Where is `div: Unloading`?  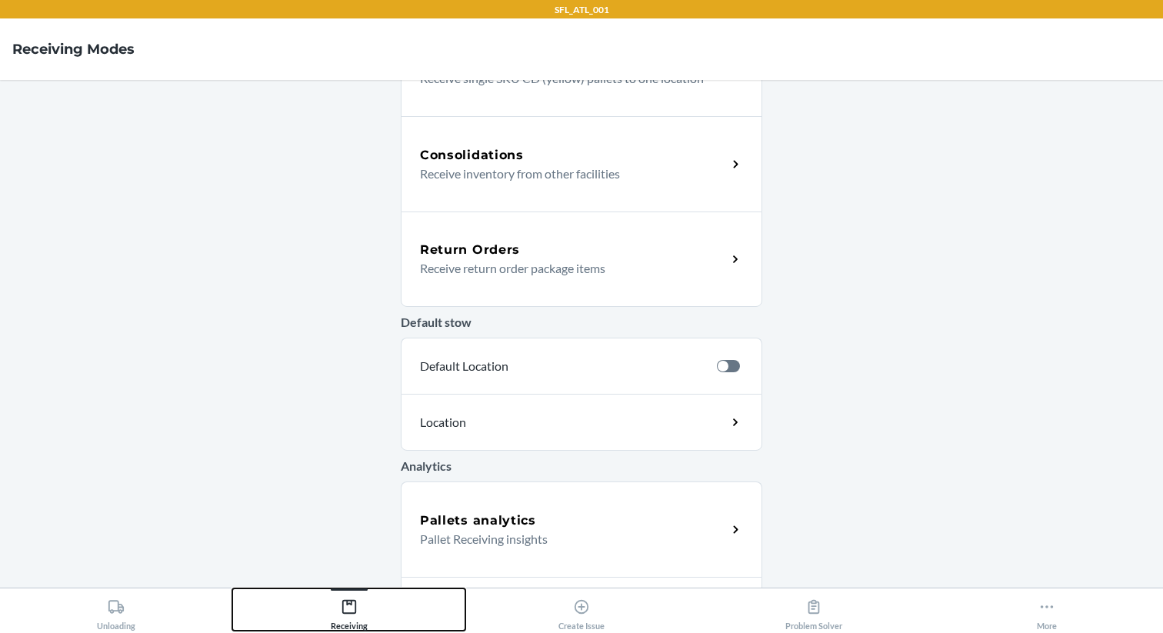
div: Unloading is located at coordinates (116, 612).